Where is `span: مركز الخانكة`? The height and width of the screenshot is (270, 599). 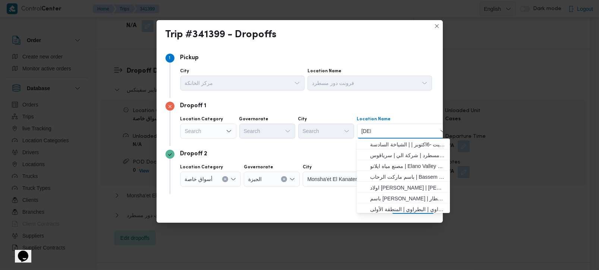
span: مركز الخانكة is located at coordinates (199, 83).